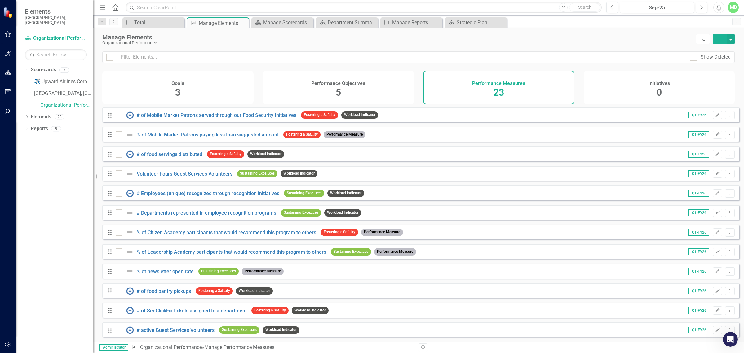  What do you see at coordinates (397, 43) in the screenshot?
I see `div: Organizational Performance` at bounding box center [397, 43].